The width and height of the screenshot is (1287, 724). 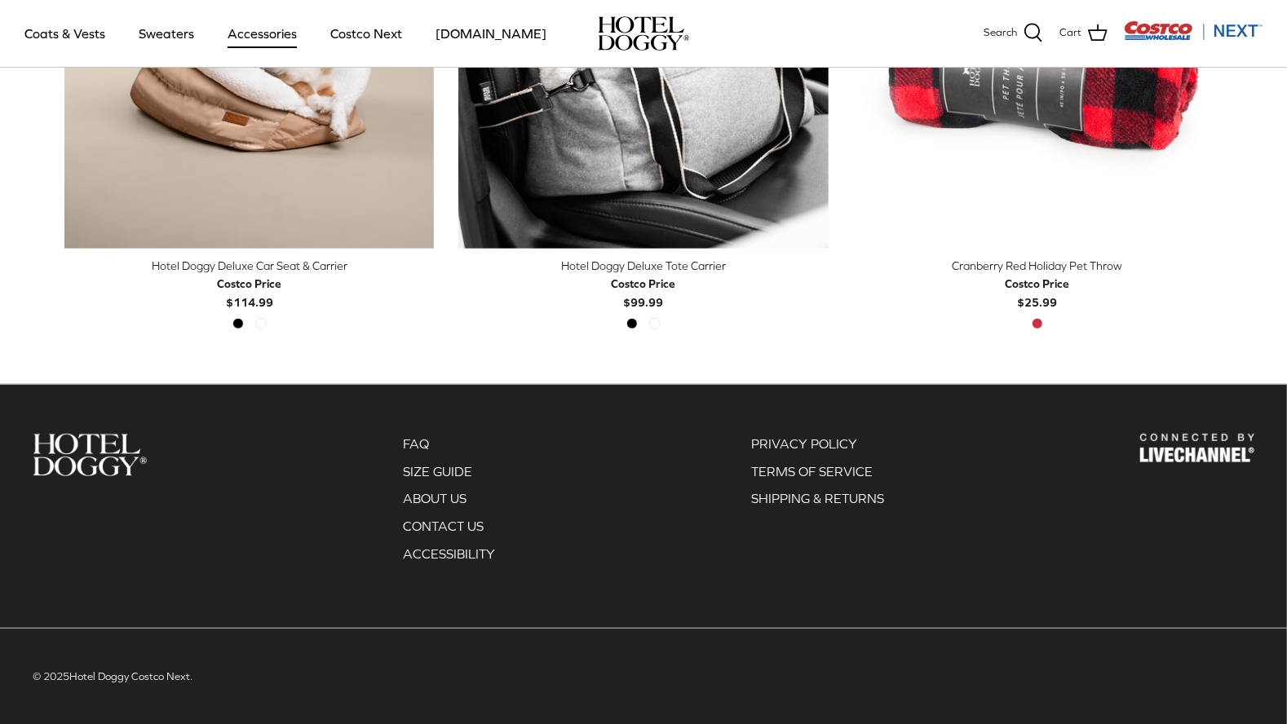 I want to click on a: SIZE GUIDE, so click(x=437, y=471).